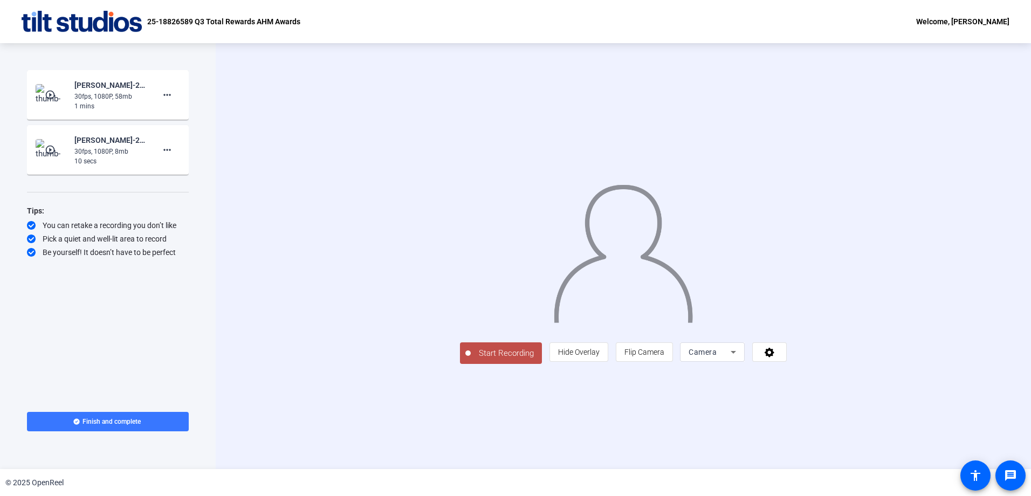 The width and height of the screenshot is (1031, 496). Describe the element at coordinates (501, 353) in the screenshot. I see `button: Start Recording` at that location.